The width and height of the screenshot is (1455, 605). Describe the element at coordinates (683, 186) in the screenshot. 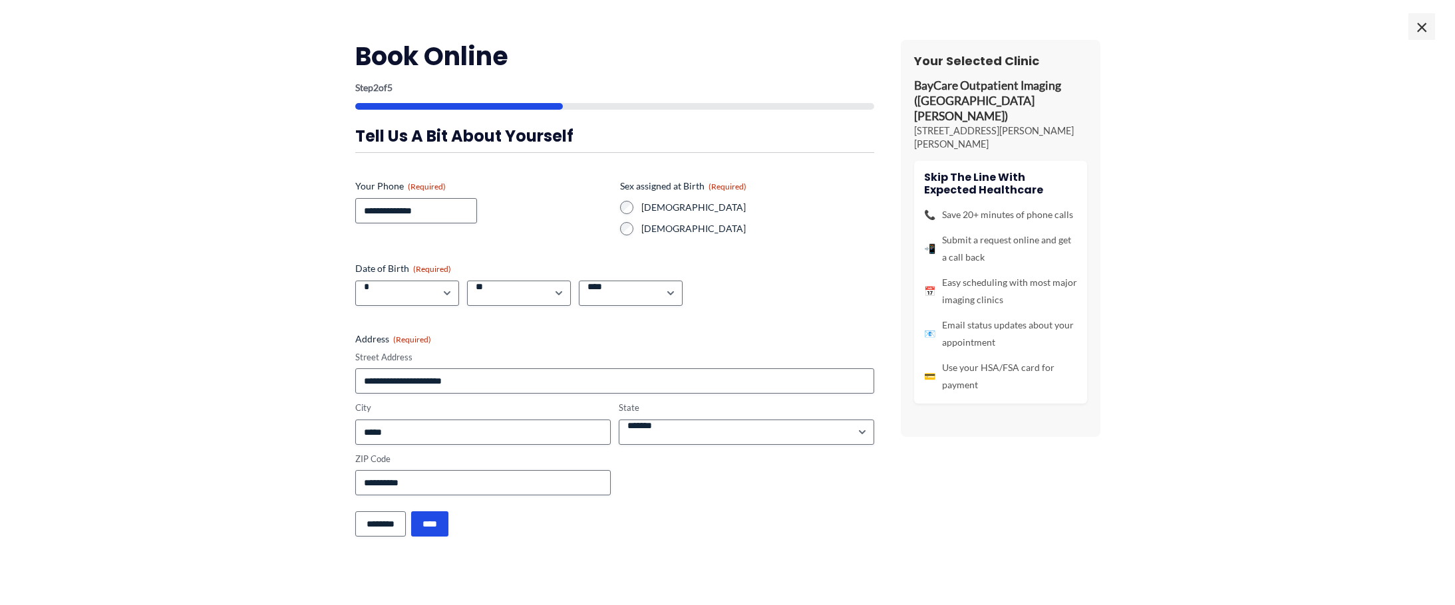

I see `legend: Sex assigned at Birth` at that location.